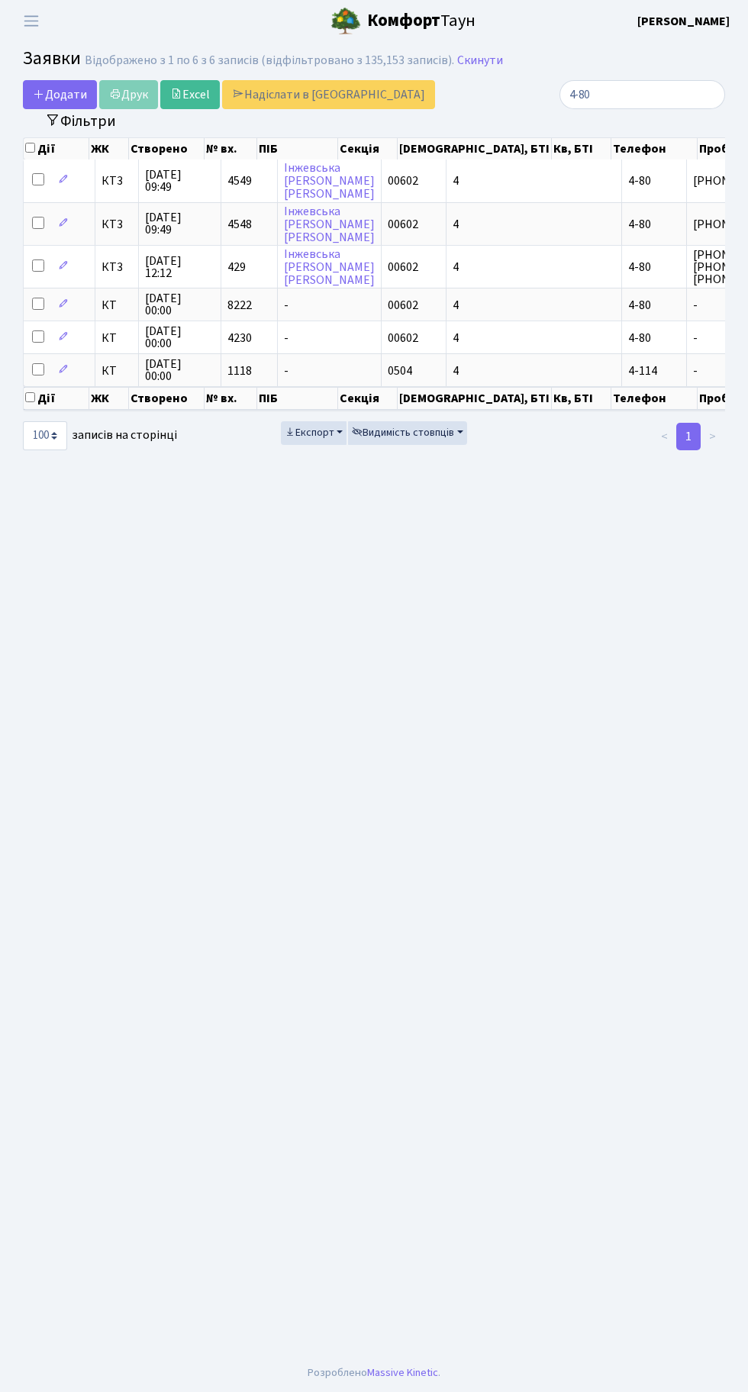  What do you see at coordinates (689, 437) in the screenshot?
I see `a: 1` at bounding box center [689, 437].